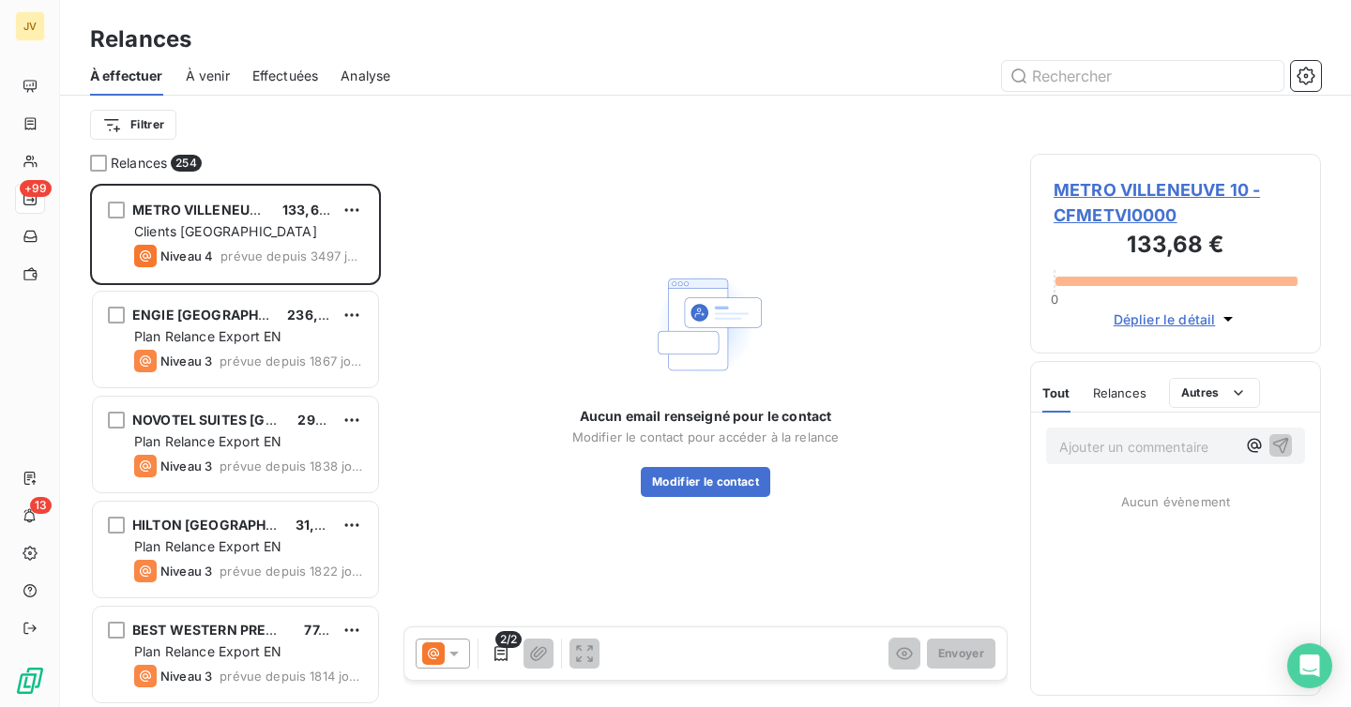  What do you see at coordinates (1214, 393) in the screenshot?
I see `button: Autres` at bounding box center [1214, 393].